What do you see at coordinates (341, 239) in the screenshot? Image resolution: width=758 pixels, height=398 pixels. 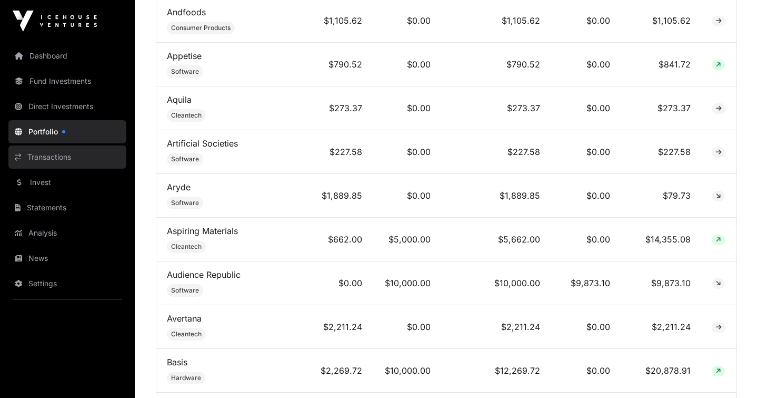 I see `td: $662.00` at bounding box center [341, 239].